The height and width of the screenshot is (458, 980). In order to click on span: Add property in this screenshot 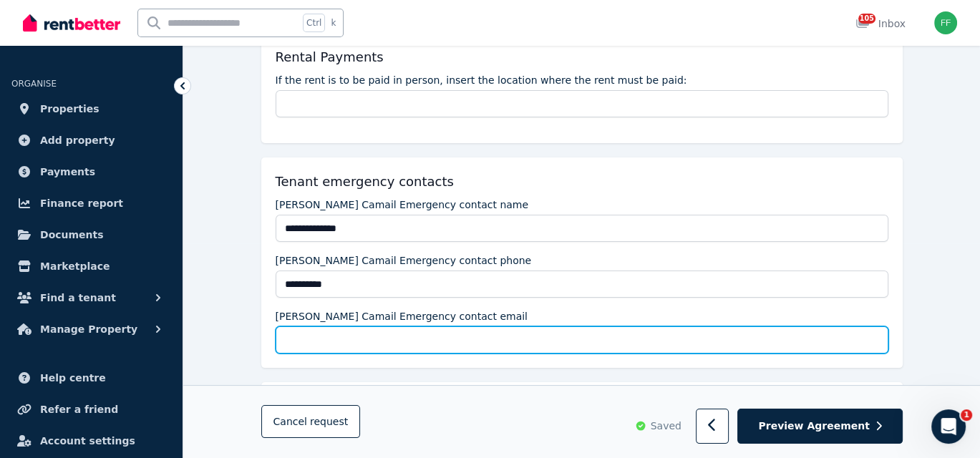, I will do `click(77, 140)`.